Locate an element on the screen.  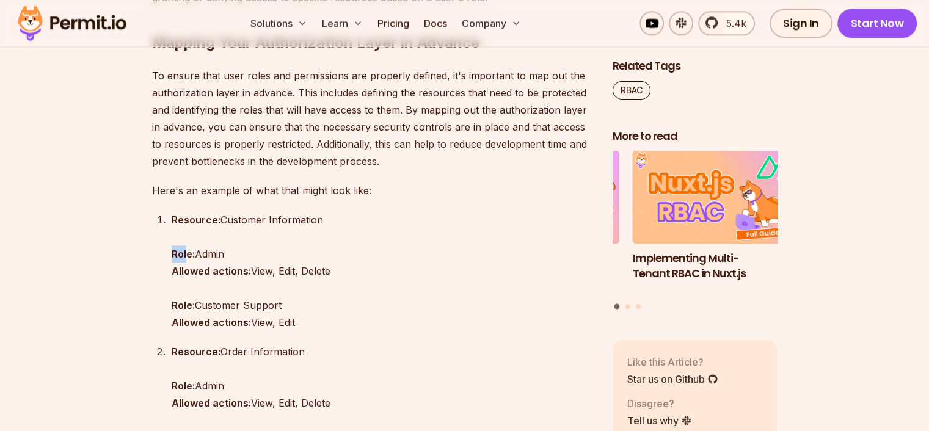
p: Here's an example of what that might look like: is located at coordinates (373, 191).